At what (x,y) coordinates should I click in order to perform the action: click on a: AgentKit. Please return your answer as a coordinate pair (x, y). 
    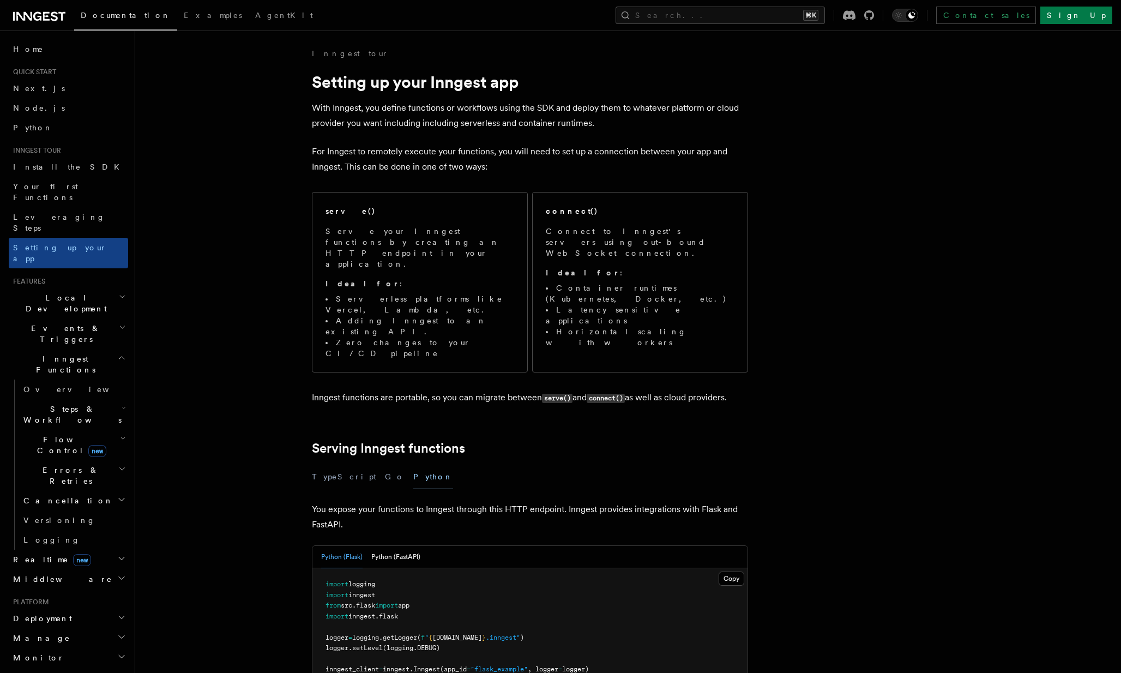
    Looking at the image, I should click on (284, 16).